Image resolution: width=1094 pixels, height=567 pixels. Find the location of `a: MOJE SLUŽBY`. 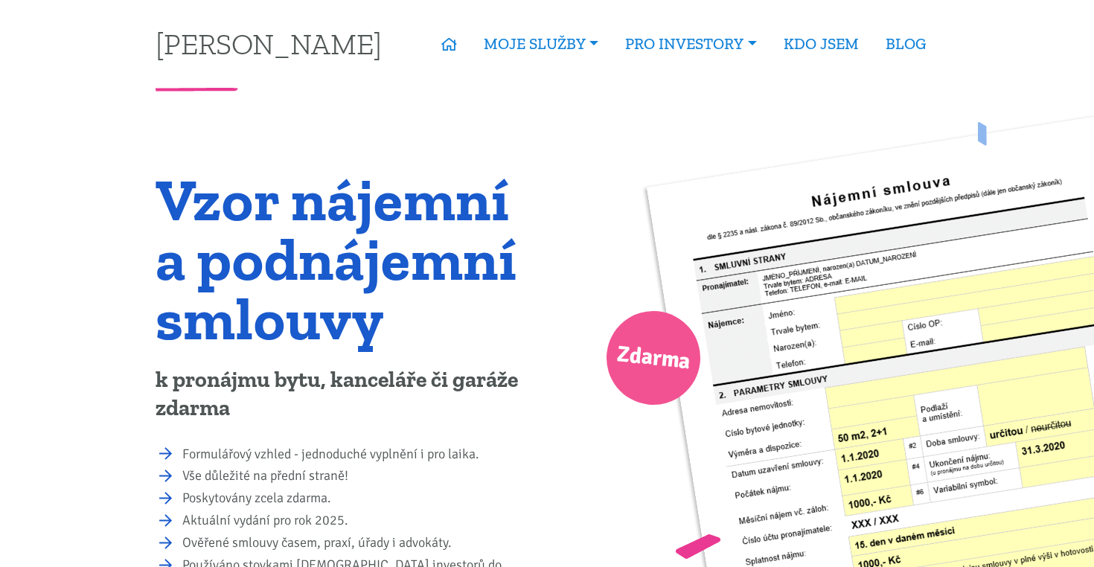

a: MOJE SLUŽBY is located at coordinates (541, 44).